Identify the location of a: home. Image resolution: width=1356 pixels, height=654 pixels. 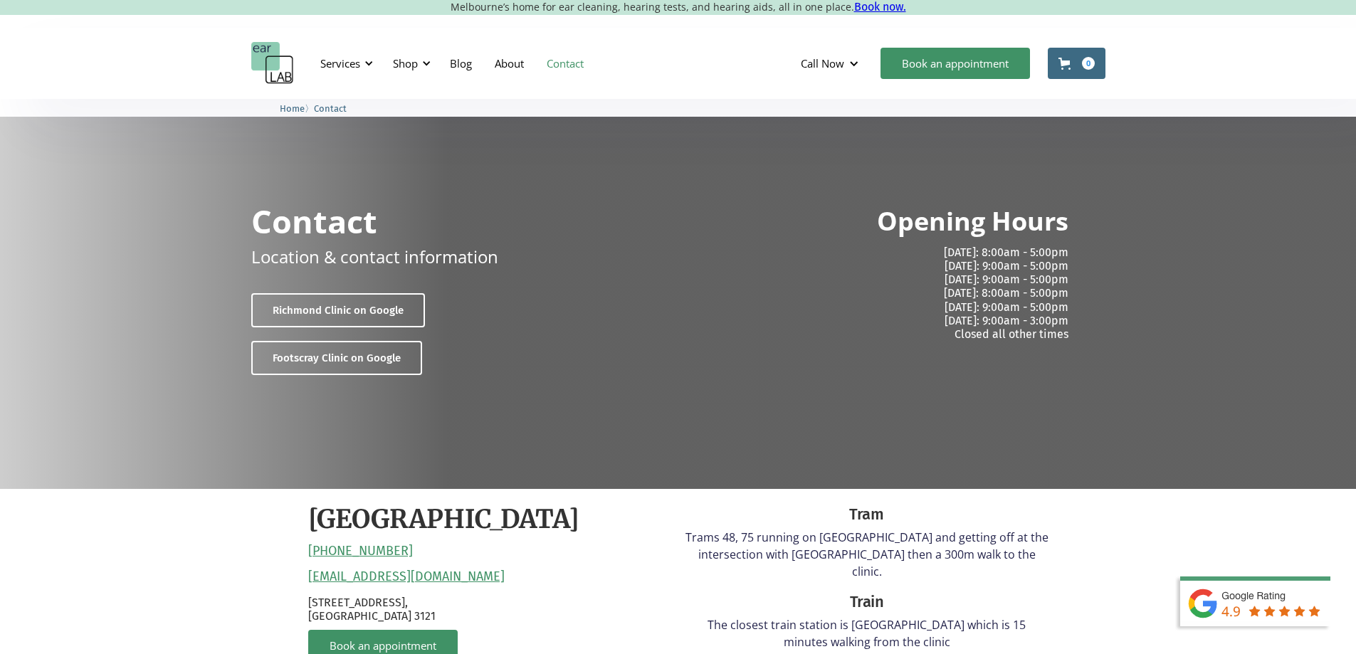
(273, 63).